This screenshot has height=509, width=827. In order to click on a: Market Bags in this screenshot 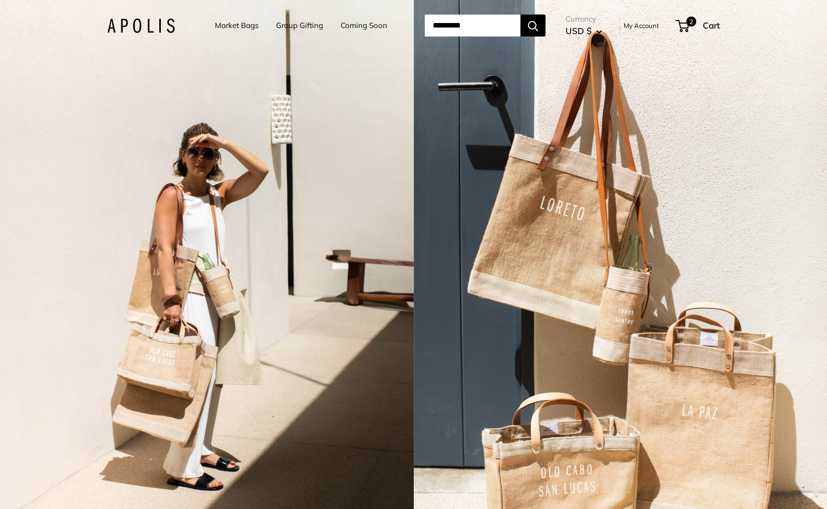, I will do `click(236, 26)`.